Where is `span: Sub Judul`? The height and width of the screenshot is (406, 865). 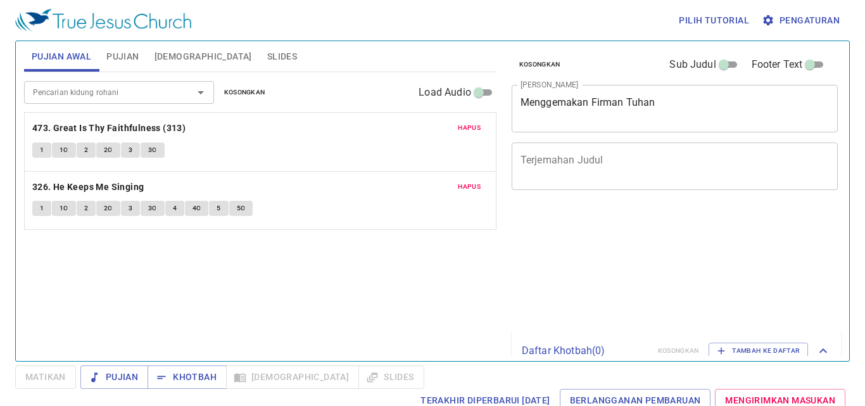 span: Sub Judul is located at coordinates (692, 65).